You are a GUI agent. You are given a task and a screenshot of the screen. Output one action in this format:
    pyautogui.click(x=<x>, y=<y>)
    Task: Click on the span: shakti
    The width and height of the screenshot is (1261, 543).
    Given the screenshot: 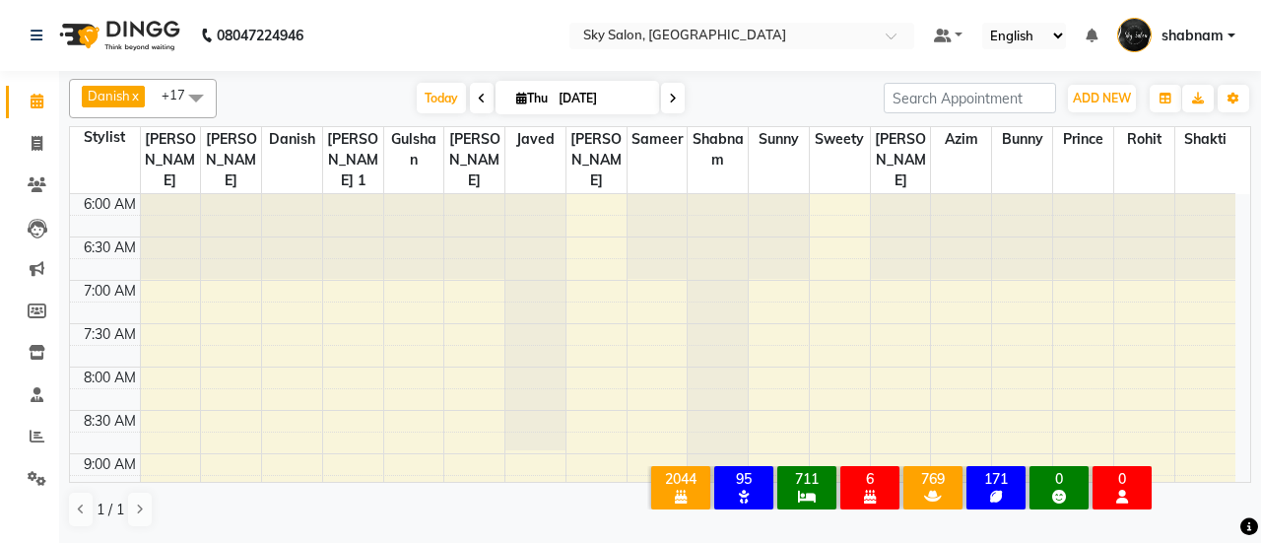 What is the action you would take?
    pyautogui.click(x=1205, y=139)
    